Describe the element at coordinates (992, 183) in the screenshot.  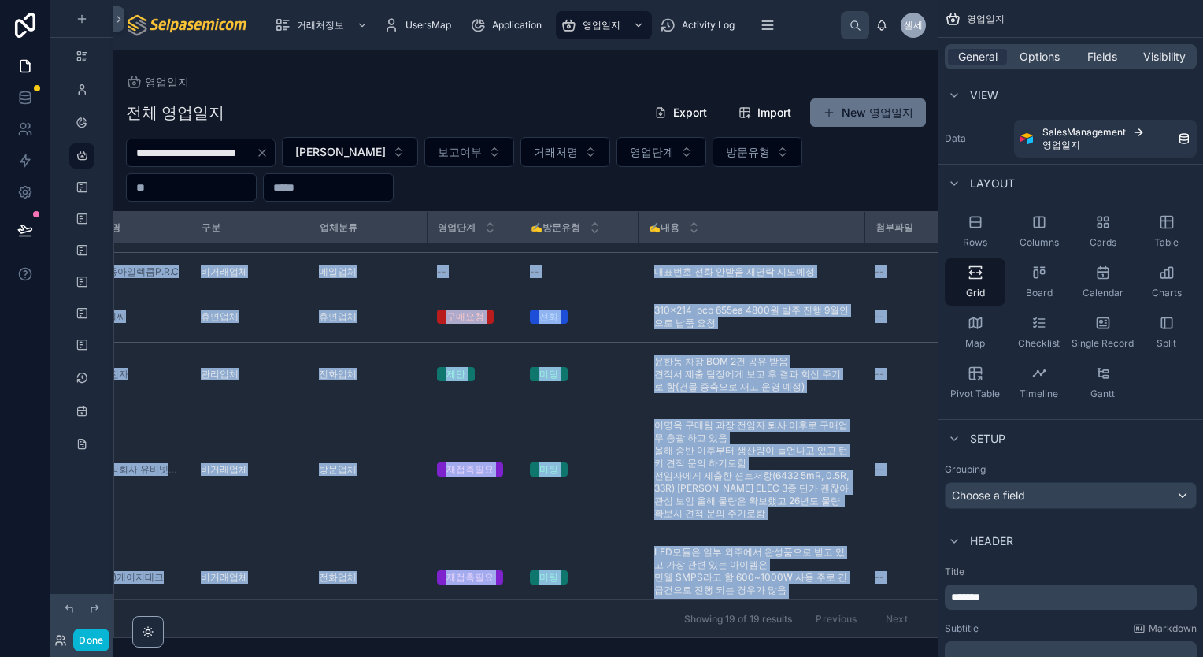
I see `span: Layout` at that location.